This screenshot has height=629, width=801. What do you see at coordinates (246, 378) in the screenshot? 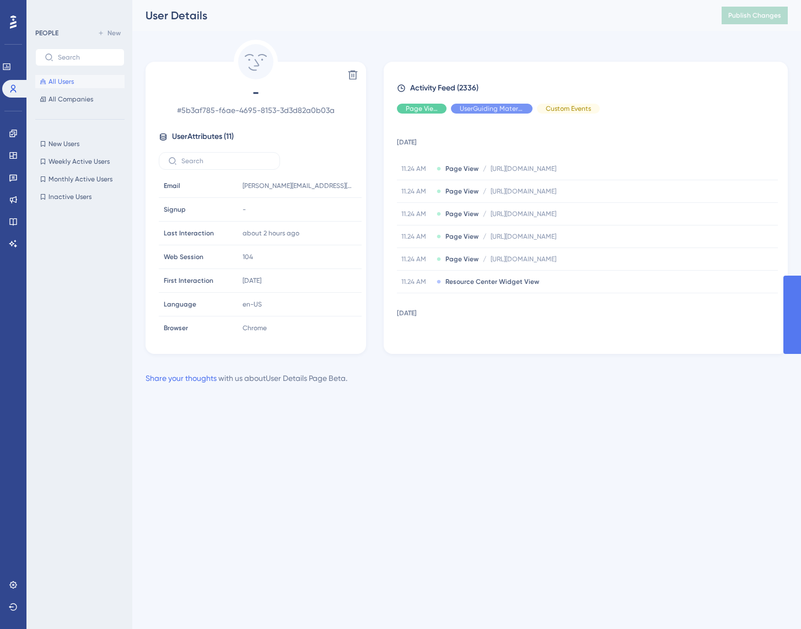
I see `div: with us about User Details Page Beta .` at bounding box center [246, 378].